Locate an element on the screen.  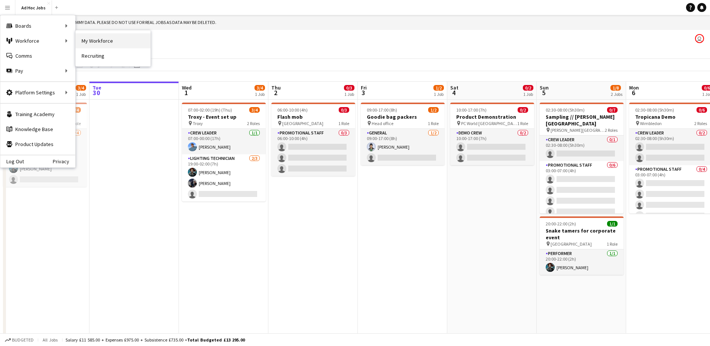
span: 4 is located at coordinates (454, 92).